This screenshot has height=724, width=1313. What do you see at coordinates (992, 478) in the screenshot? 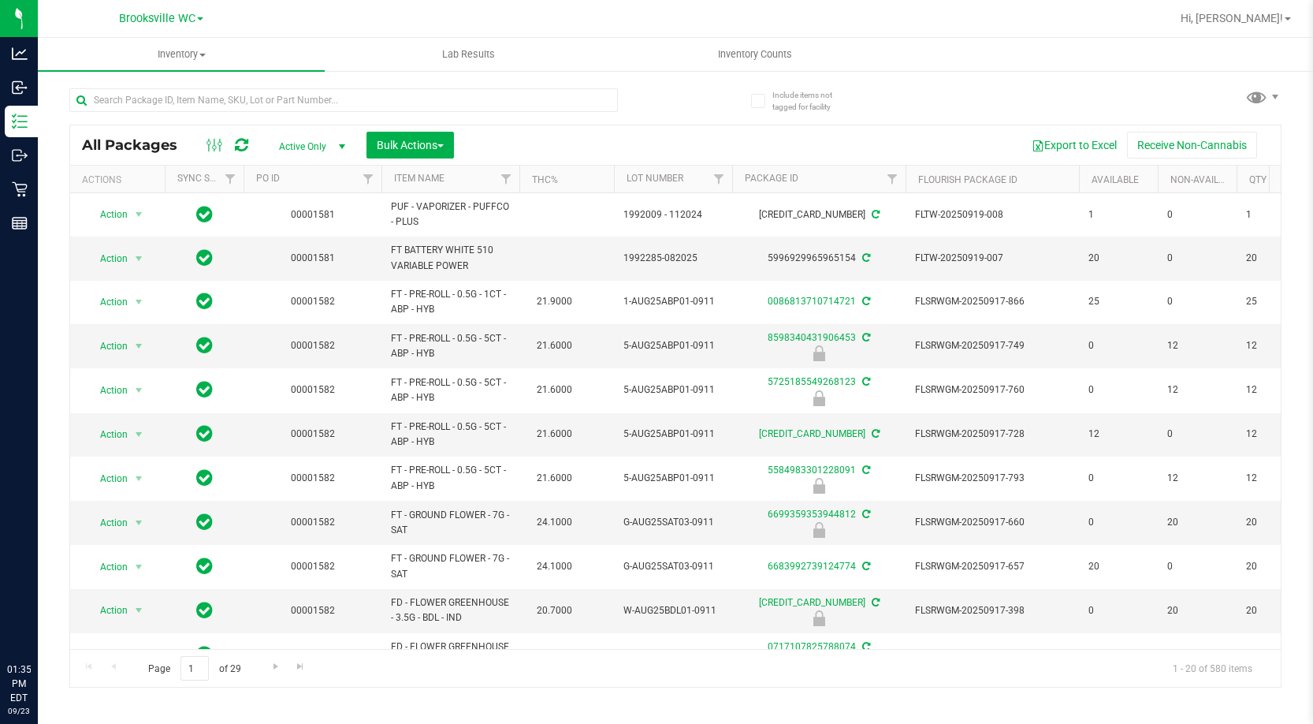
I see `span: FLSRWGM-20250917-793` at bounding box center [992, 478].